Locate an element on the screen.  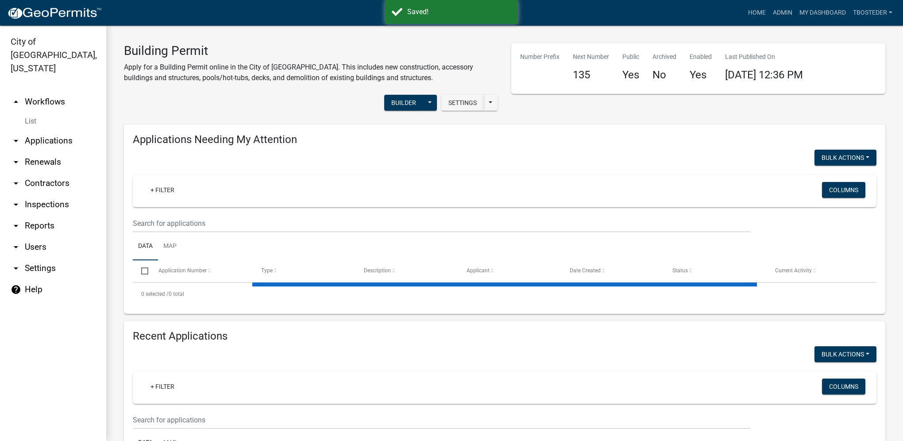
div: Saved! is located at coordinates (459, 12).